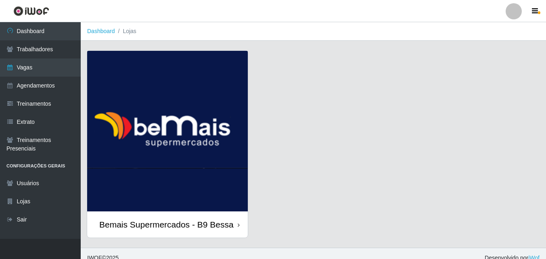 The image size is (546, 259). Describe the element at coordinates (166, 224) in the screenshot. I see `div: Bemais Supermercados - B9 Bessa` at that location.